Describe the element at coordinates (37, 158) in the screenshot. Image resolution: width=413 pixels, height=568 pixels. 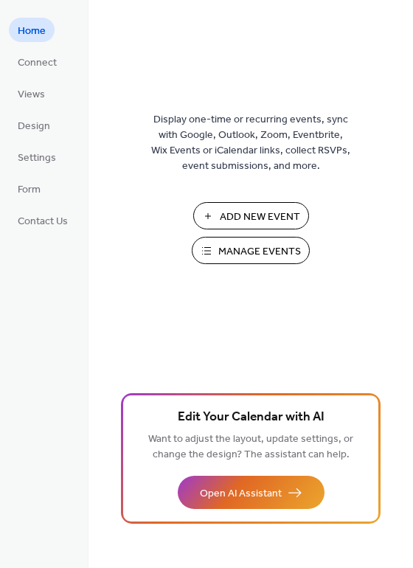
I see `span: Settings` at that location.